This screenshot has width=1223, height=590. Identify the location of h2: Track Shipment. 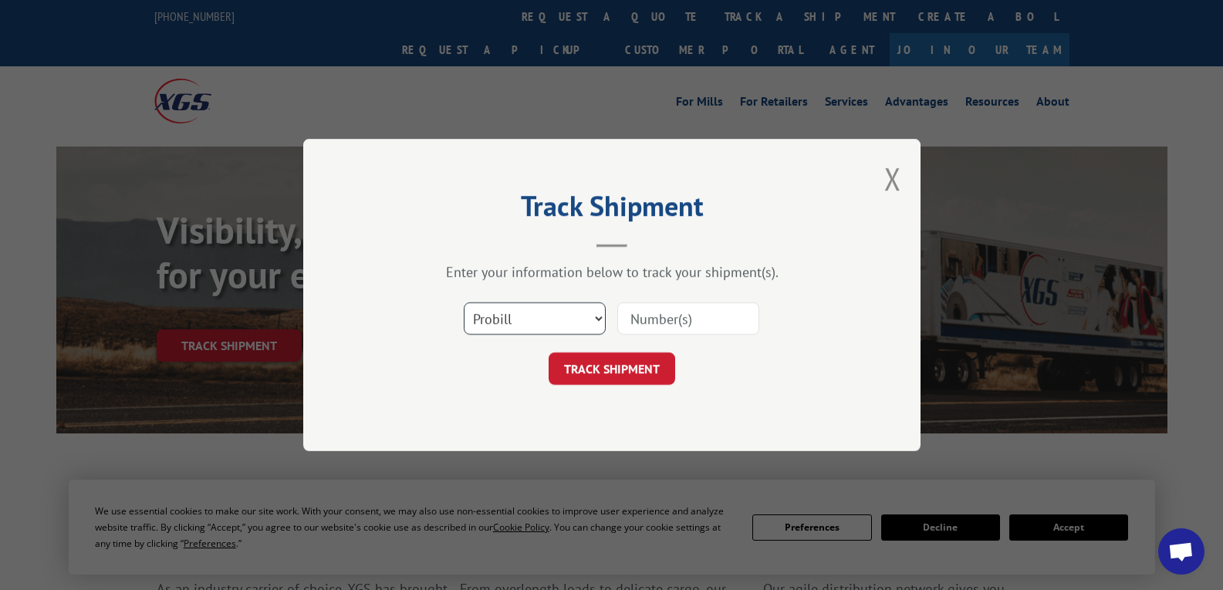
(612, 210).